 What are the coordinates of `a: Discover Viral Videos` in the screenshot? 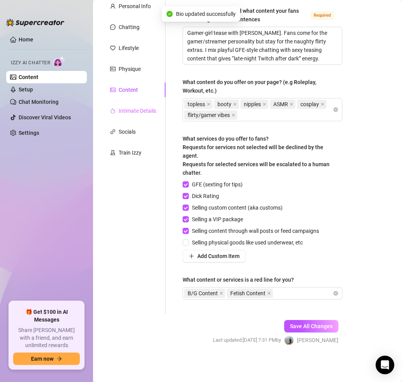 It's located at (45, 117).